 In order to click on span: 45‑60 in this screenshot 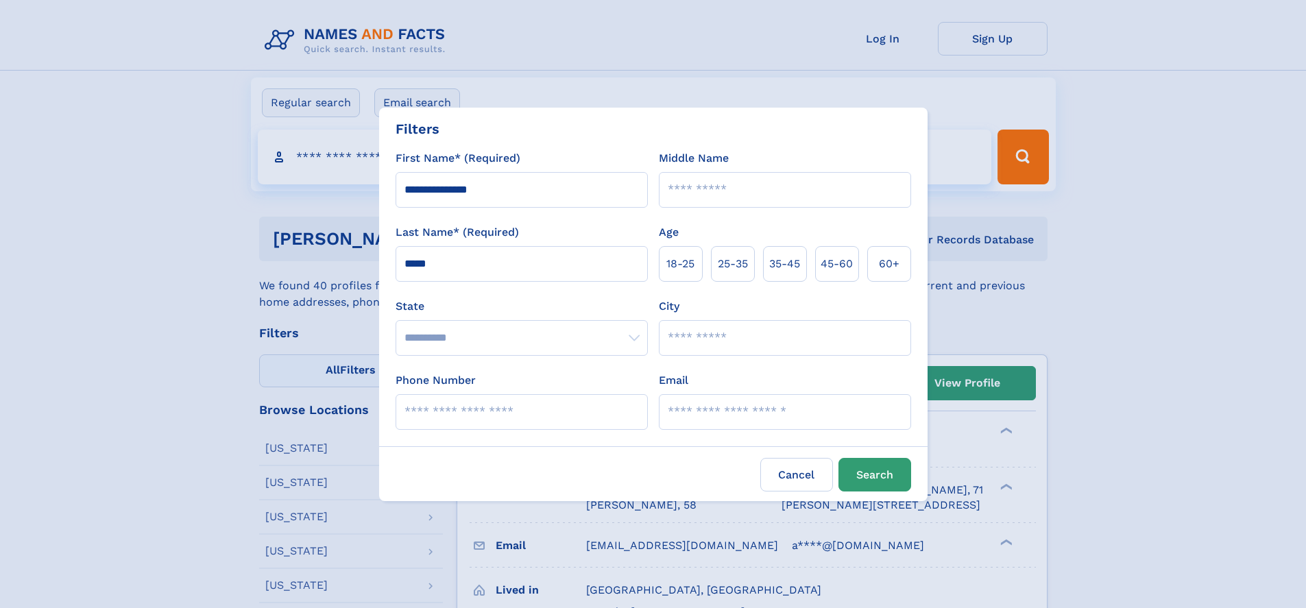, I will do `click(837, 264)`.